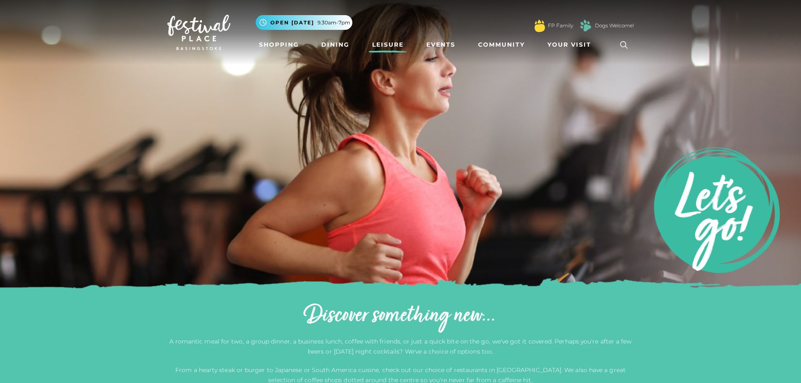 This screenshot has width=801, height=383. I want to click on p: A romantic meal for two, a group dinner, a business lunch, coffee with friends, or just a quick b..., so click(401, 346).